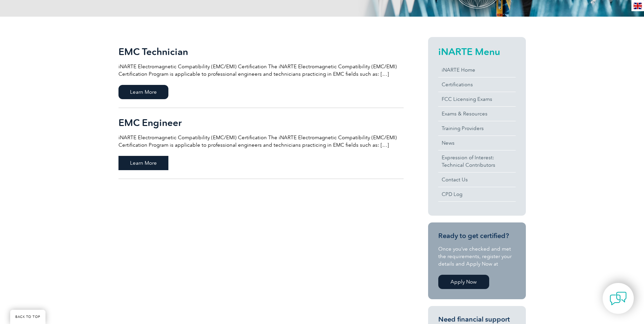 The width and height of the screenshot is (644, 324). What do you see at coordinates (477, 70) in the screenshot?
I see `a: iNARTE Home` at bounding box center [477, 70].